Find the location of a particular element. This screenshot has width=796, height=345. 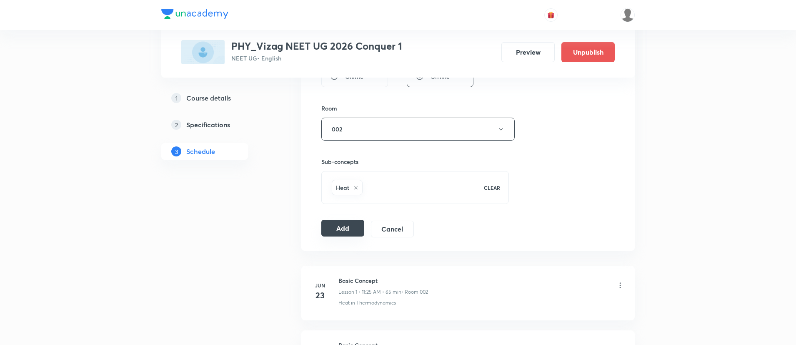

h6: Sub-concepts is located at coordinates (415, 161).